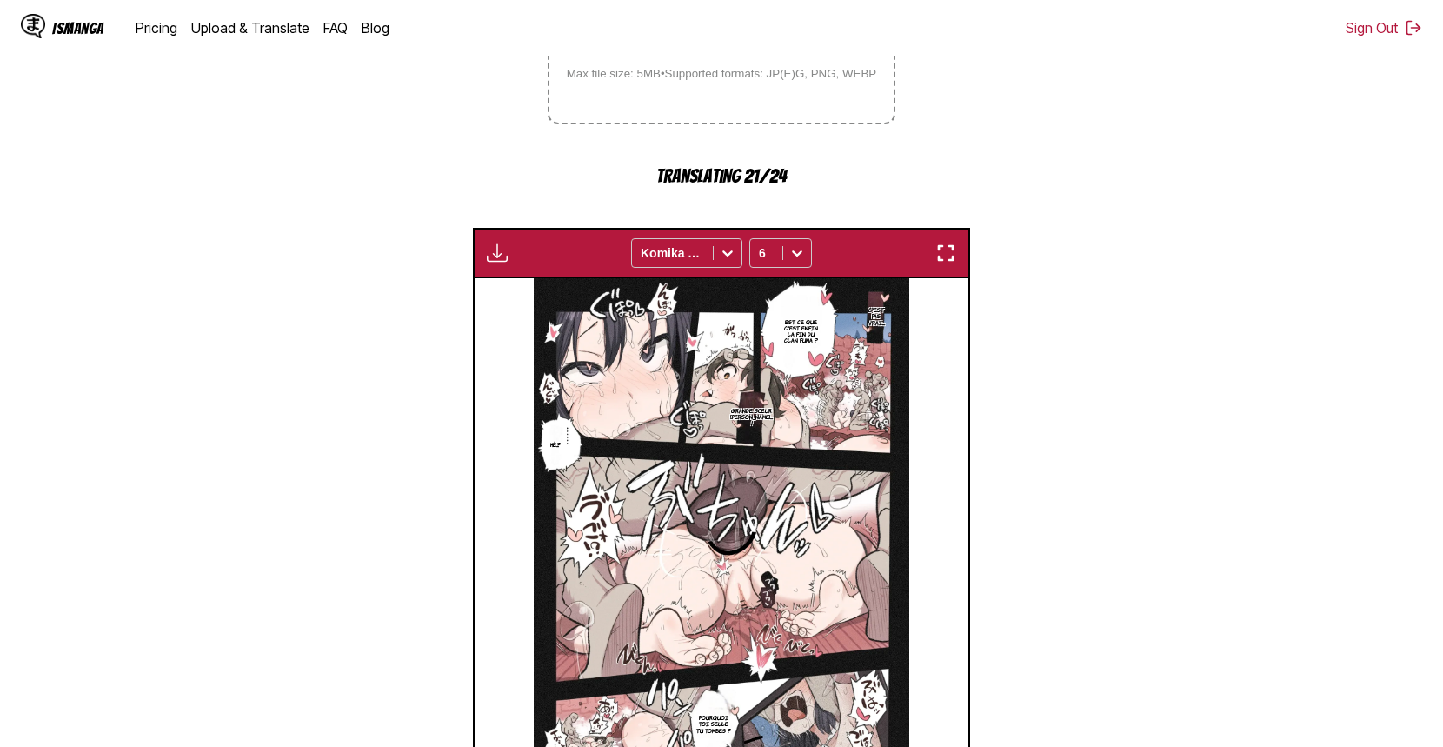 The image size is (1443, 747). I want to click on button: Sign Out, so click(1384, 28).